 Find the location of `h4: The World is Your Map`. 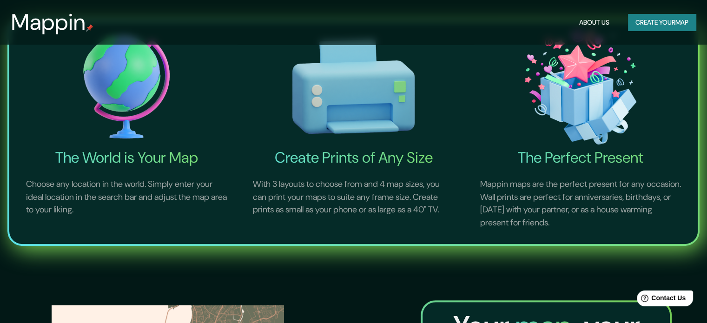

h4: The World is Your Map is located at coordinates (126, 157).